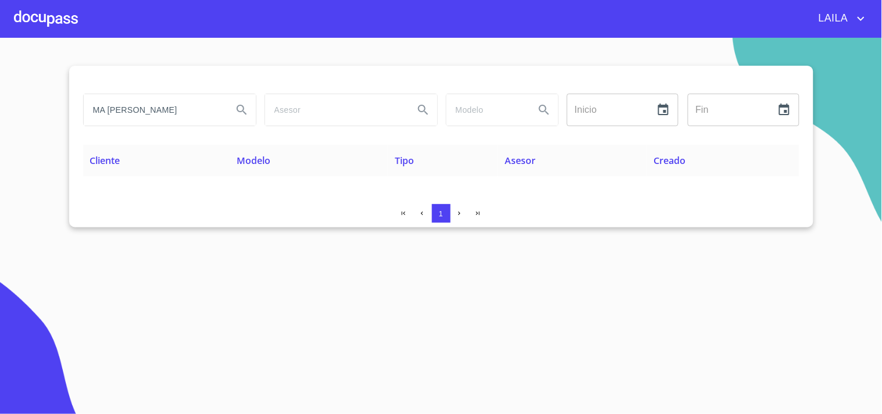  Describe the element at coordinates (404, 160) in the screenshot. I see `span: Tipo` at that location.